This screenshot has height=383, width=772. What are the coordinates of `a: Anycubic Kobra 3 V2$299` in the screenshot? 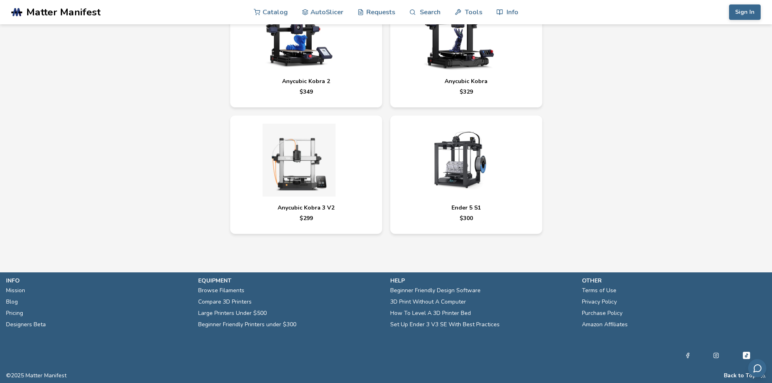 It's located at (306, 175).